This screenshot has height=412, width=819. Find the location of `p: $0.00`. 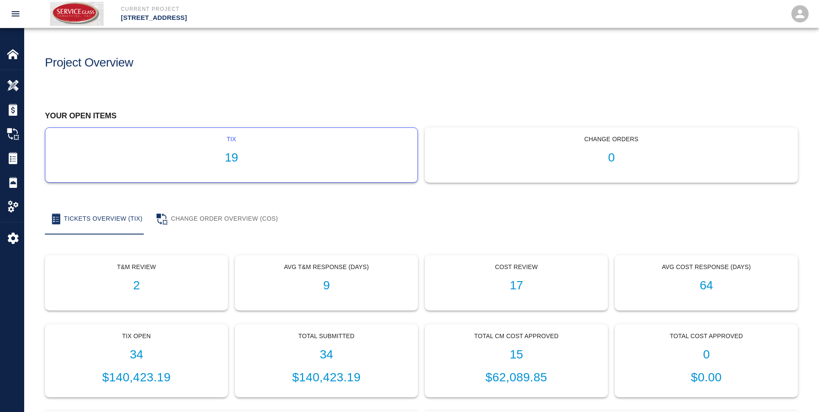

p: $0.00 is located at coordinates (707, 378).